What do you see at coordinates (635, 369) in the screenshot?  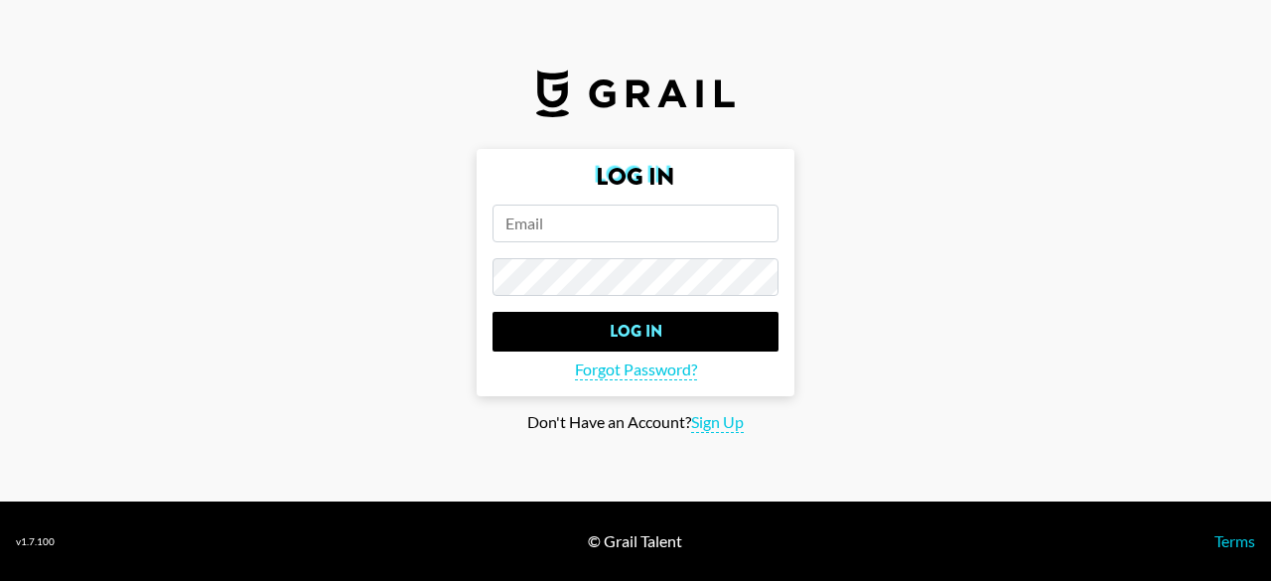 I see `span: Forgot Password?` at bounding box center [635, 369].